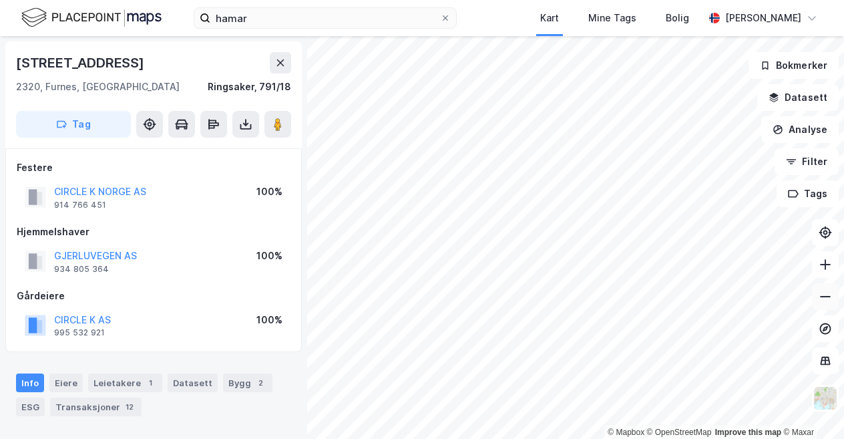 The height and width of the screenshot is (439, 844). What do you see at coordinates (325, 18) in the screenshot?
I see `input: Søk på adresse, matrikkel, gårdeiere, leietakere eller personer` at bounding box center [325, 18].